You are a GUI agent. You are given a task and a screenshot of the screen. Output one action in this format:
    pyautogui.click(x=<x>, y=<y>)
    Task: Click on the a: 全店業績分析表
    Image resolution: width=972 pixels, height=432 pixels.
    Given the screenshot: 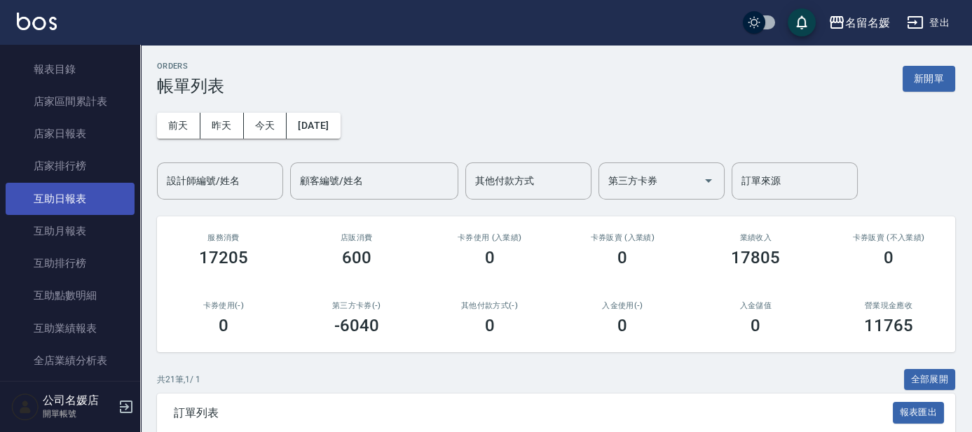 What is the action you would take?
    pyautogui.click(x=70, y=361)
    